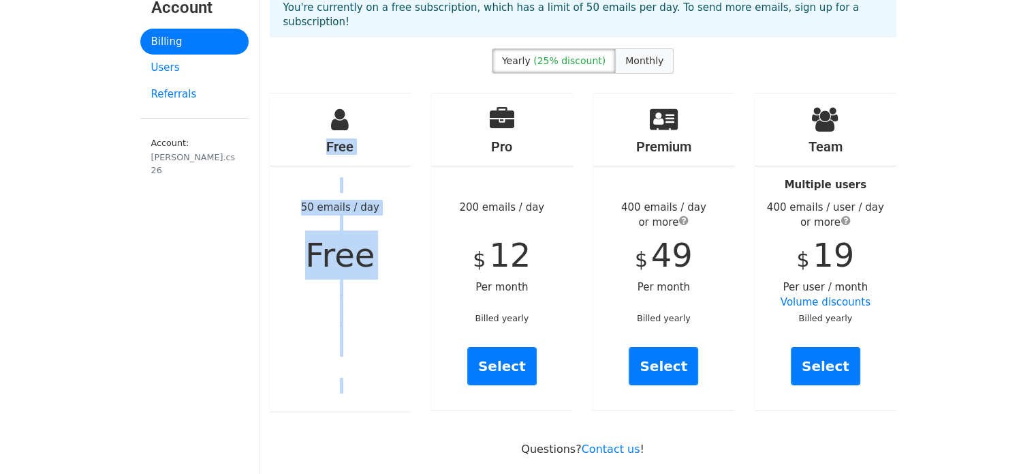  Describe the element at coordinates (194, 67) in the screenshot. I see `a: Users` at that location.